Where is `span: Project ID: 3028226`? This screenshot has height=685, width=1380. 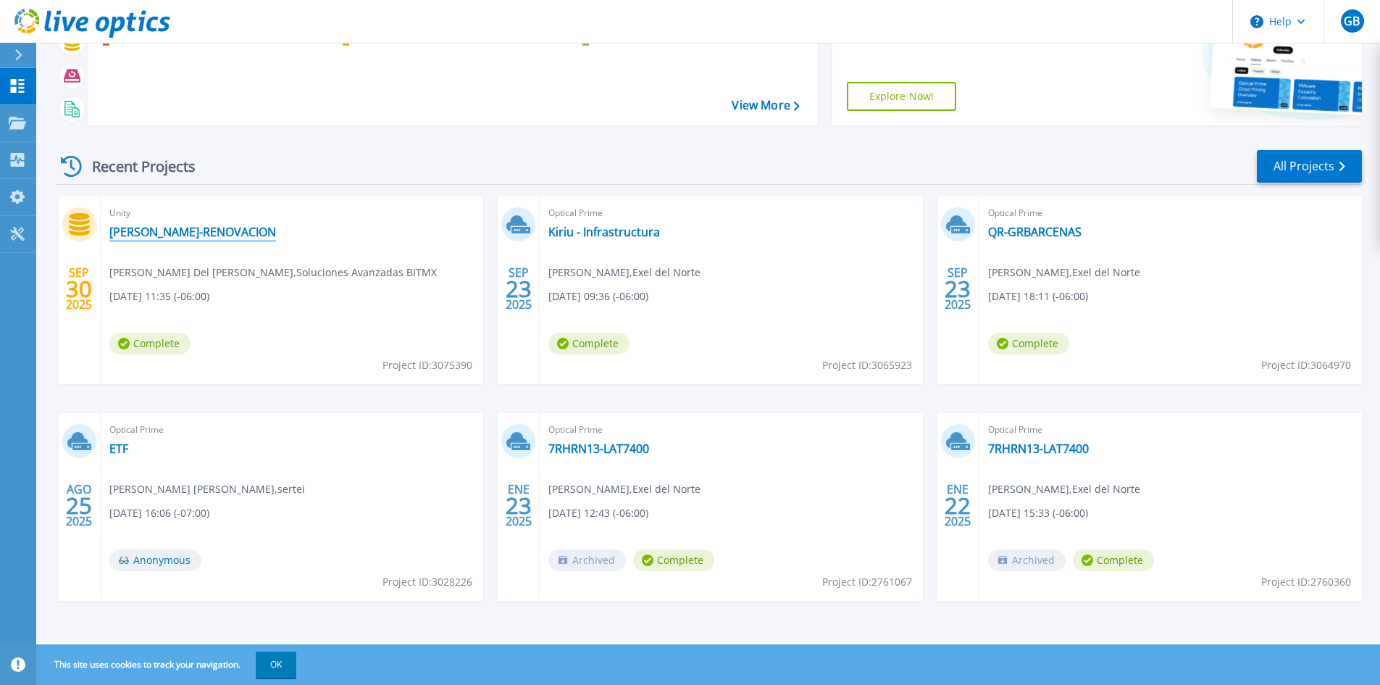
span: Project ID: 3028226 is located at coordinates (427, 582).